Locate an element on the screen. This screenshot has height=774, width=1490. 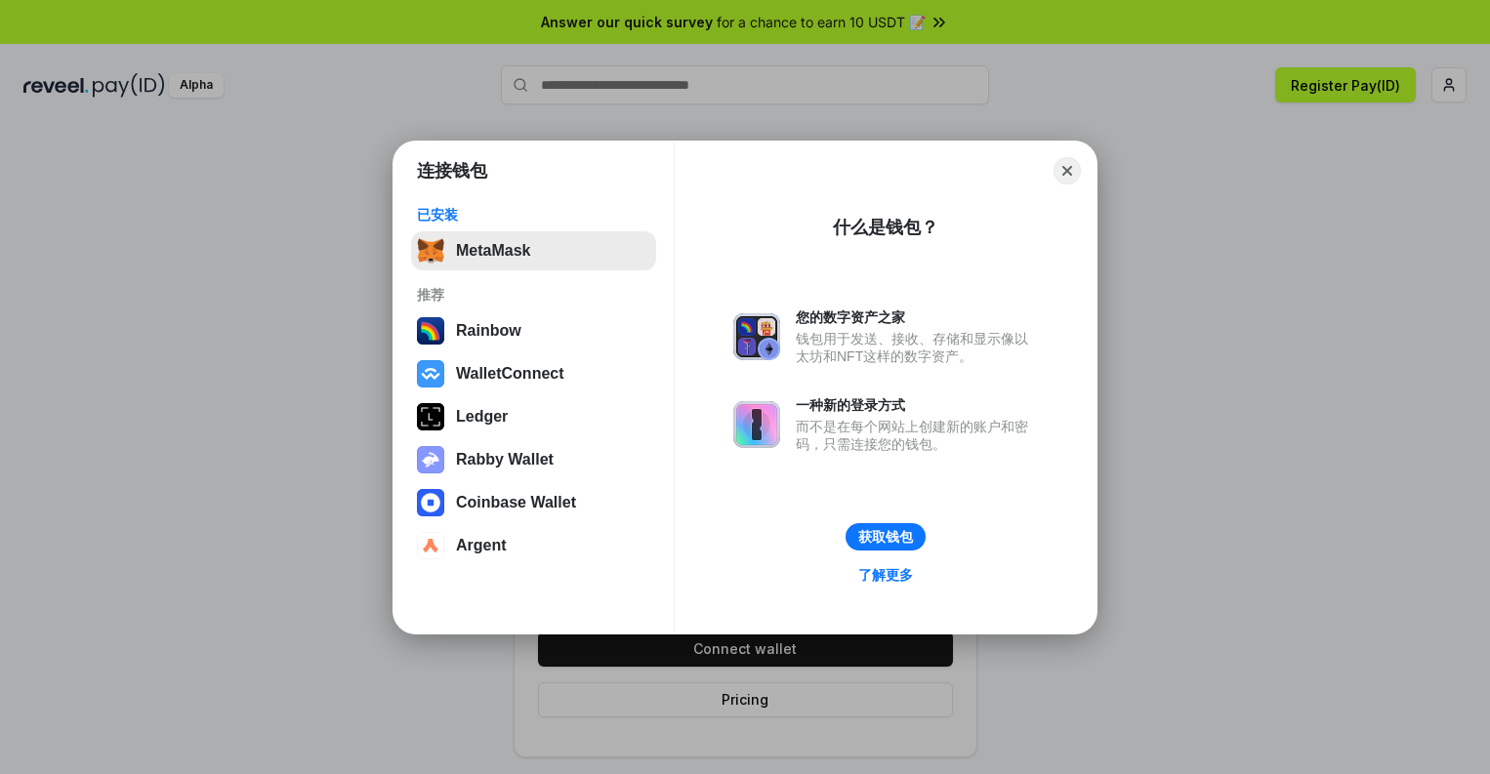
button: 获取钱包 is located at coordinates (886, 537).